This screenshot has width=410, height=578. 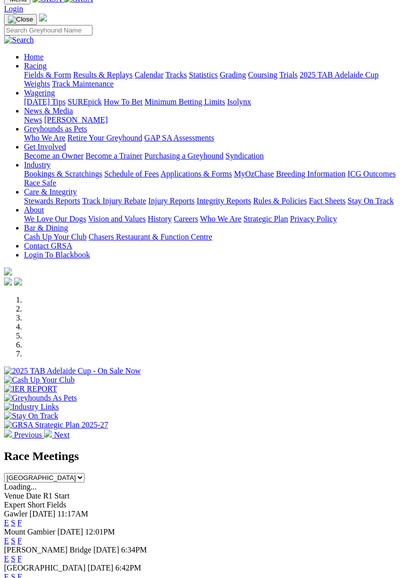 I want to click on img: Stay On Track, so click(x=31, y=416).